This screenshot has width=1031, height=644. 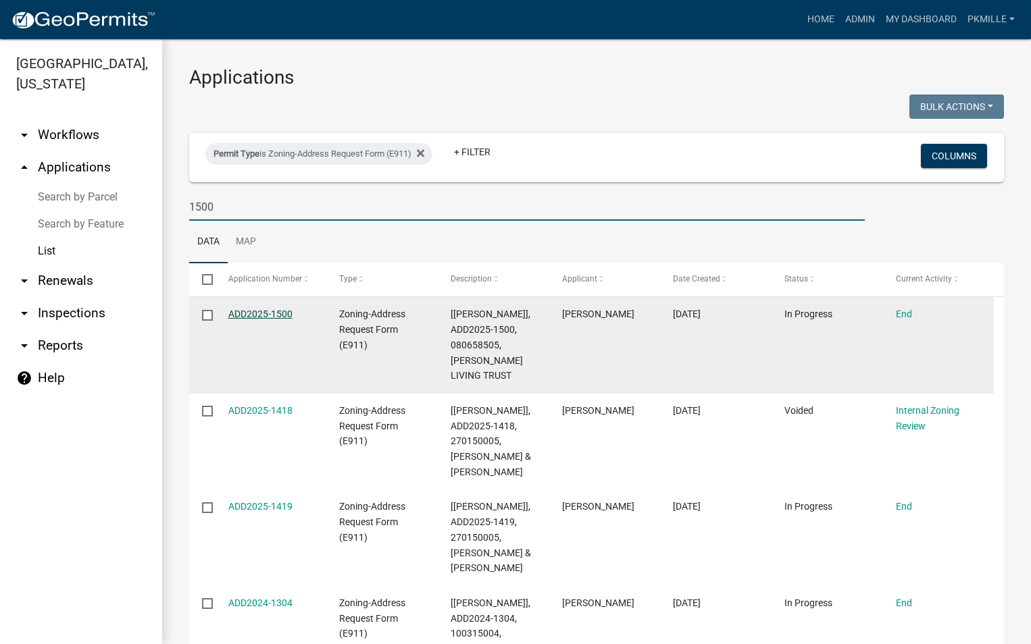 What do you see at coordinates (260, 603) in the screenshot?
I see `a: ADD2024-1304` at bounding box center [260, 603].